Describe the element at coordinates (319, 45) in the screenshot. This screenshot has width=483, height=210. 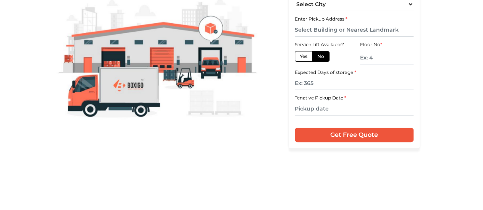
I see `label: Service Lift Available?` at that location.